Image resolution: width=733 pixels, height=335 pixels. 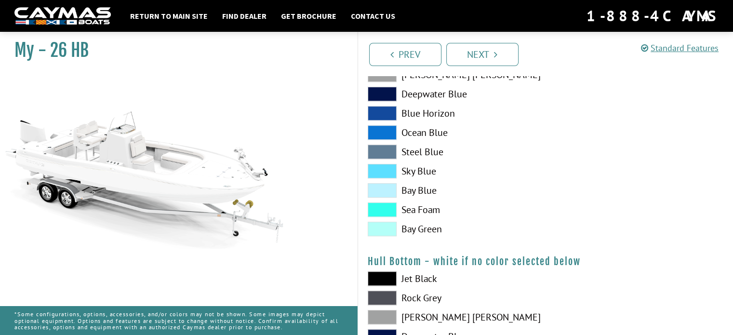 What do you see at coordinates (451, 152) in the screenshot?
I see `label: Steel Blue` at bounding box center [451, 152].